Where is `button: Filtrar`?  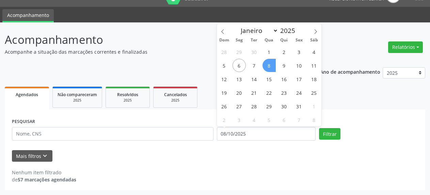 button: Filtrar is located at coordinates (330, 134).